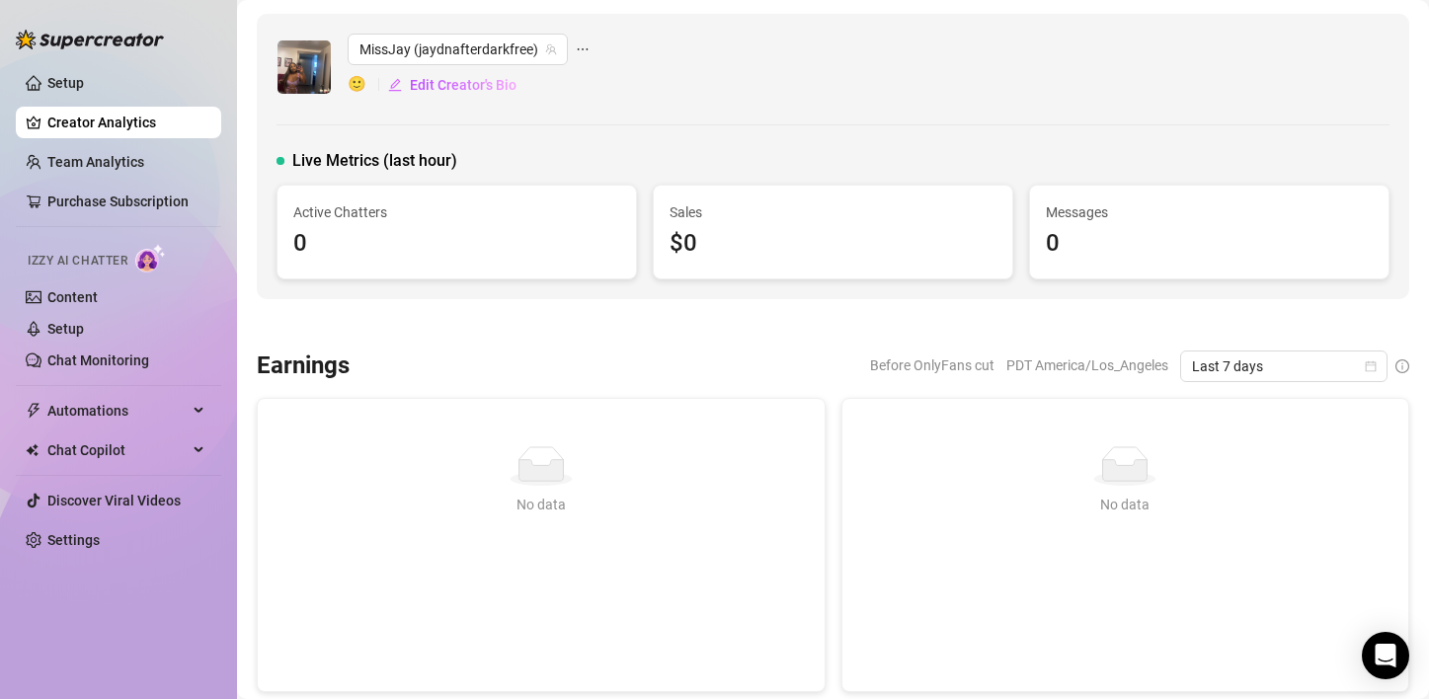 This screenshot has width=1429, height=699. What do you see at coordinates (96, 162) in the screenshot?
I see `a: Team Analytics` at bounding box center [96, 162].